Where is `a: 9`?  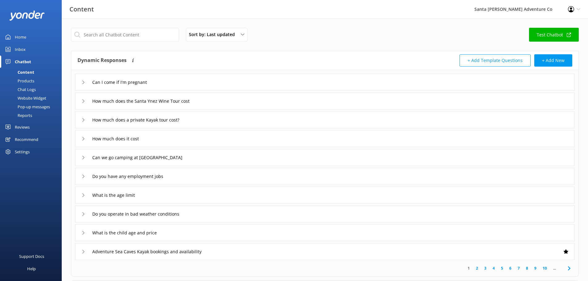 a: 9 is located at coordinates (535, 268).